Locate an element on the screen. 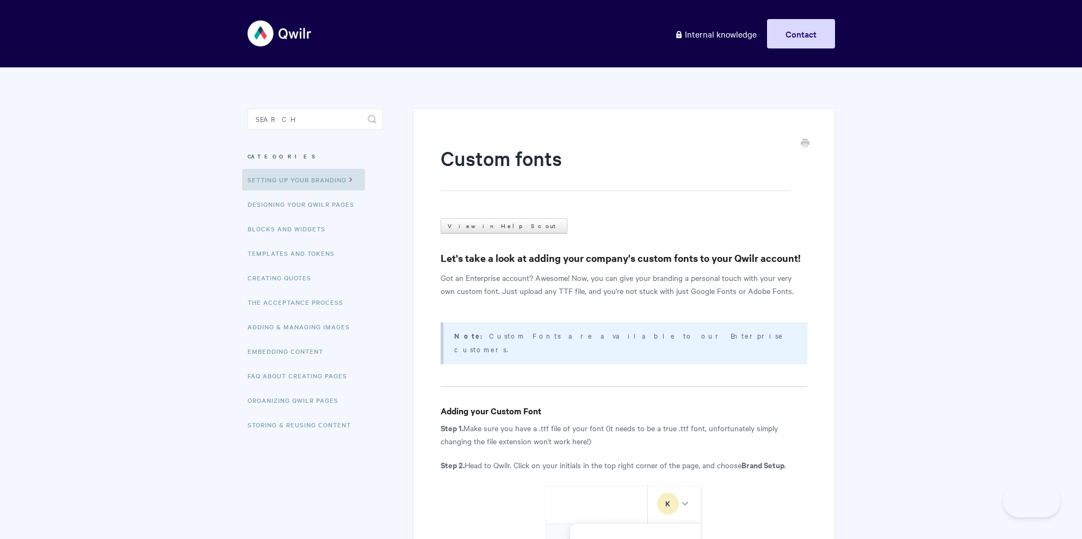  a: Internal knowledge is located at coordinates (715, 34).